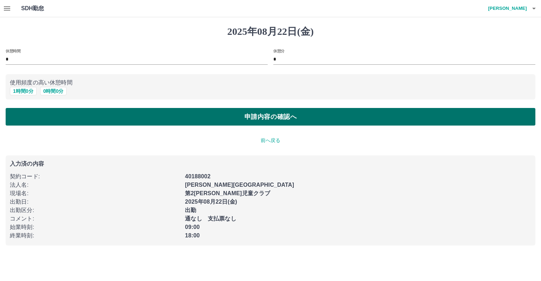  Describe the element at coordinates (270, 83) in the screenshot. I see `p: 使用頻度の高い休憩時間` at that location.